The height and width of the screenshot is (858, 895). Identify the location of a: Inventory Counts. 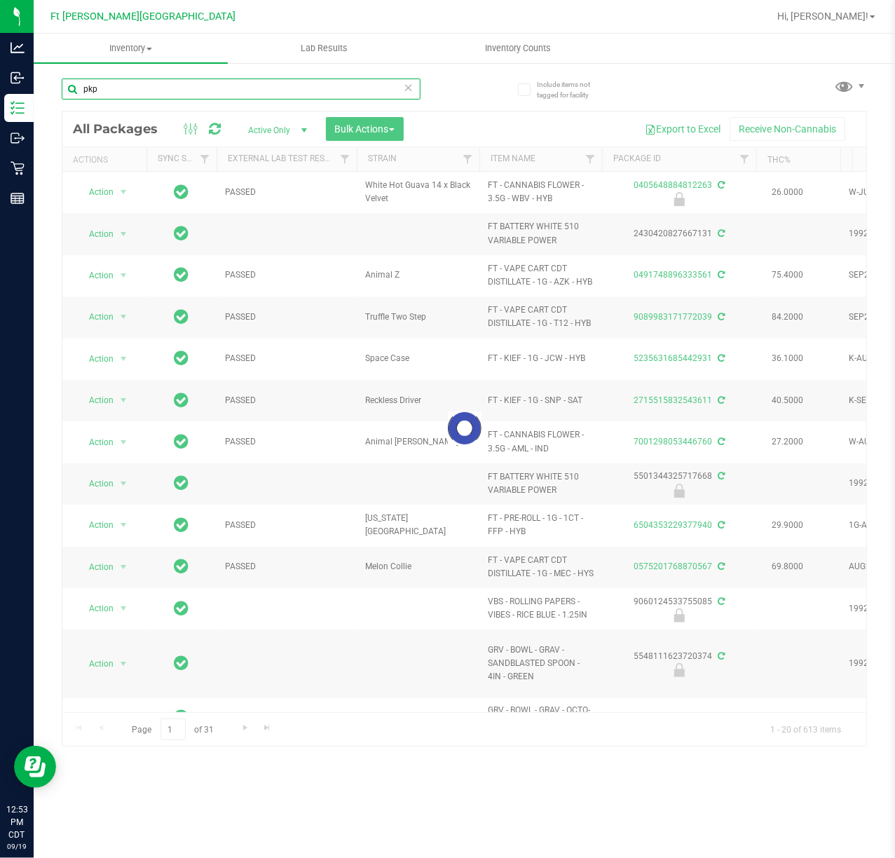
(518, 48).